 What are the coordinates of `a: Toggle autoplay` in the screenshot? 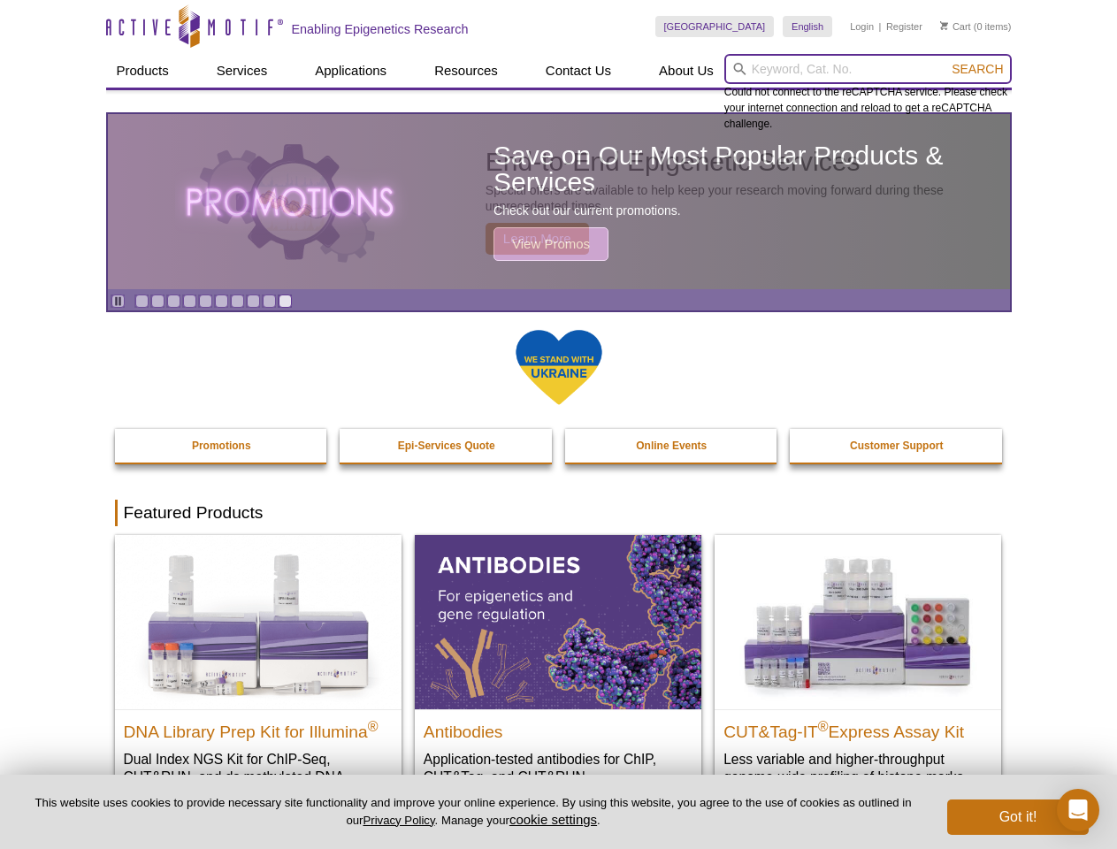 It's located at (118, 301).